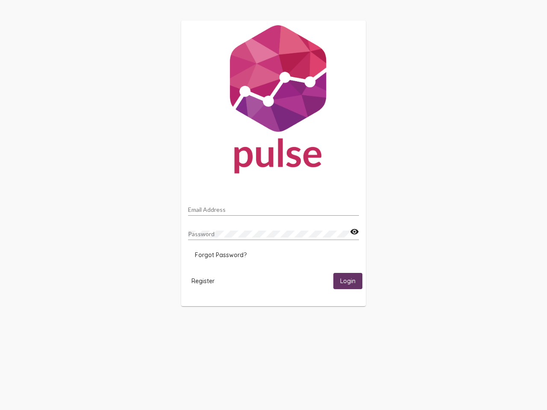 This screenshot has height=410, width=547. I want to click on button: Login, so click(348, 281).